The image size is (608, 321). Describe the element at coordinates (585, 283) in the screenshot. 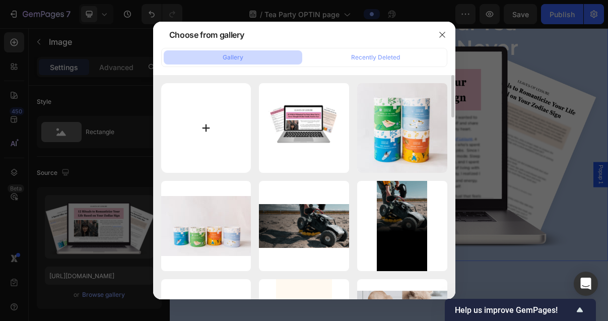

I see `div: Open Intercom Messenger` at that location.